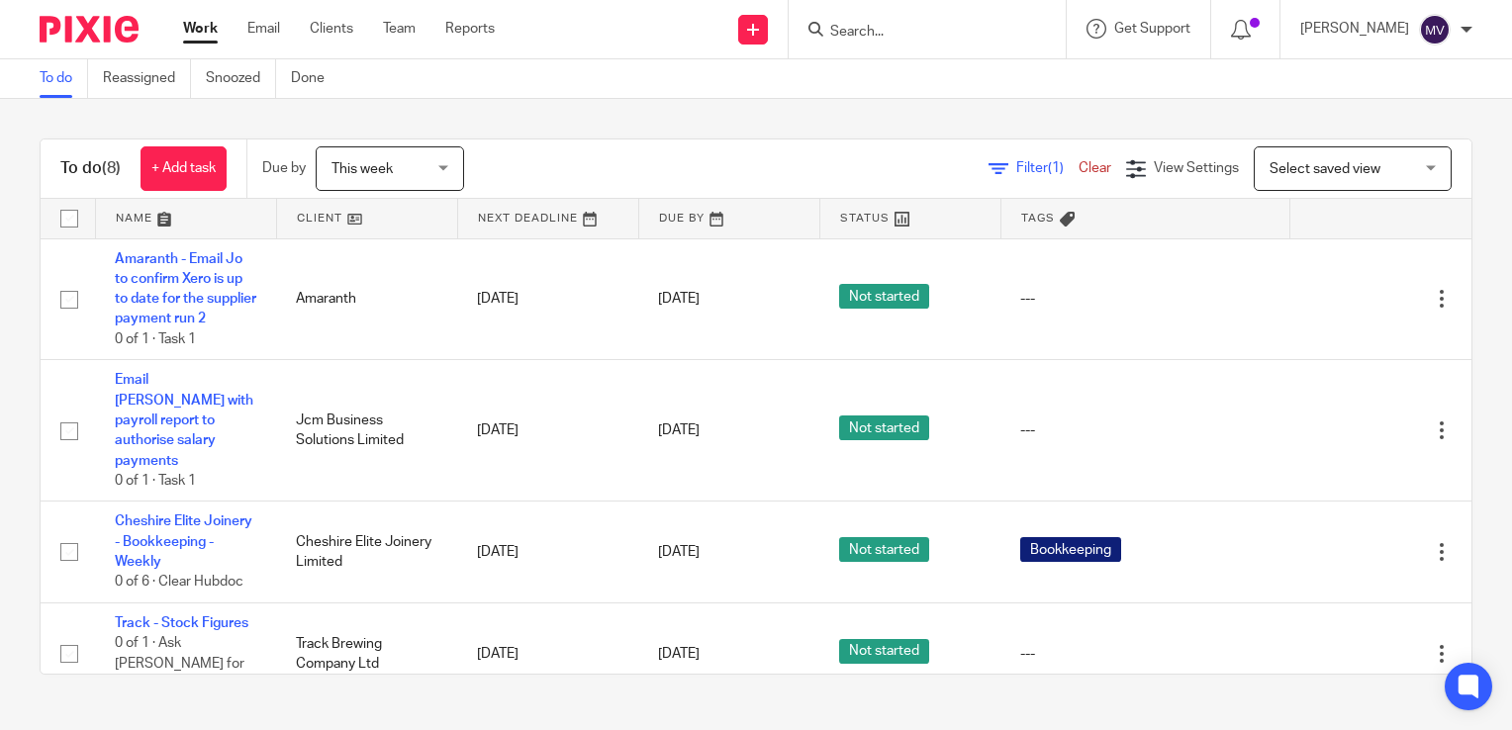 The image size is (1512, 730). Describe the element at coordinates (1047, 168) in the screenshot. I see `span: Filter` at that location.